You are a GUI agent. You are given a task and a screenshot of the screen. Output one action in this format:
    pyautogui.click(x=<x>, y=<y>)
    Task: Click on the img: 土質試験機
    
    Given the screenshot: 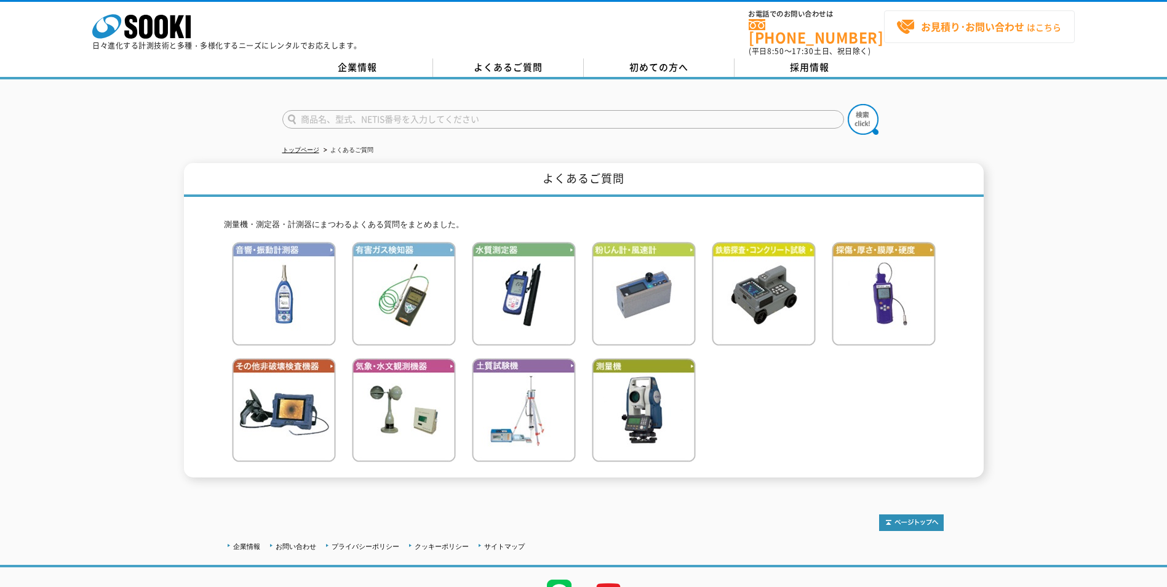 What is the action you would take?
    pyautogui.click(x=523, y=410)
    